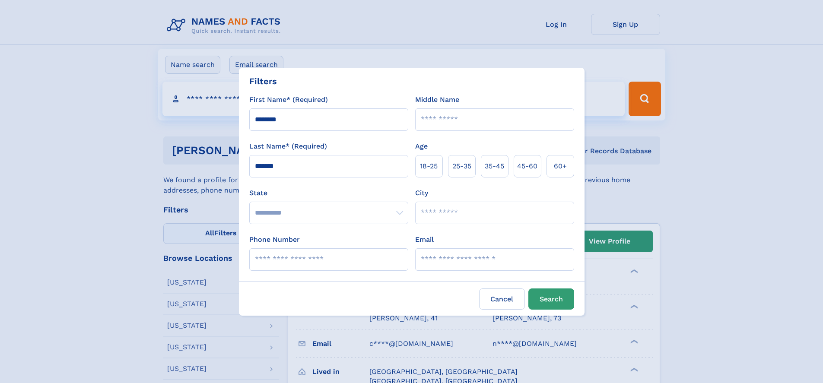 The width and height of the screenshot is (823, 383). Describe the element at coordinates (495, 166) in the screenshot. I see `span: 35‑45` at that location.